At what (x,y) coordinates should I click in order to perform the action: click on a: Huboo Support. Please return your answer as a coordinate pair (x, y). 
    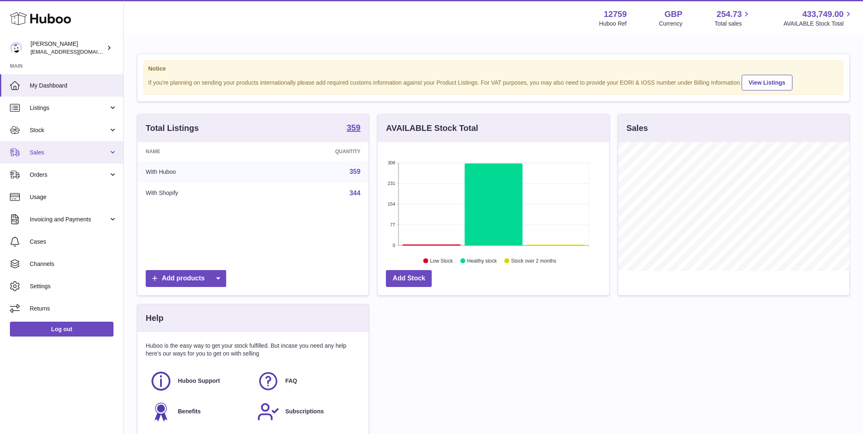
    Looking at the image, I should click on (199, 381).